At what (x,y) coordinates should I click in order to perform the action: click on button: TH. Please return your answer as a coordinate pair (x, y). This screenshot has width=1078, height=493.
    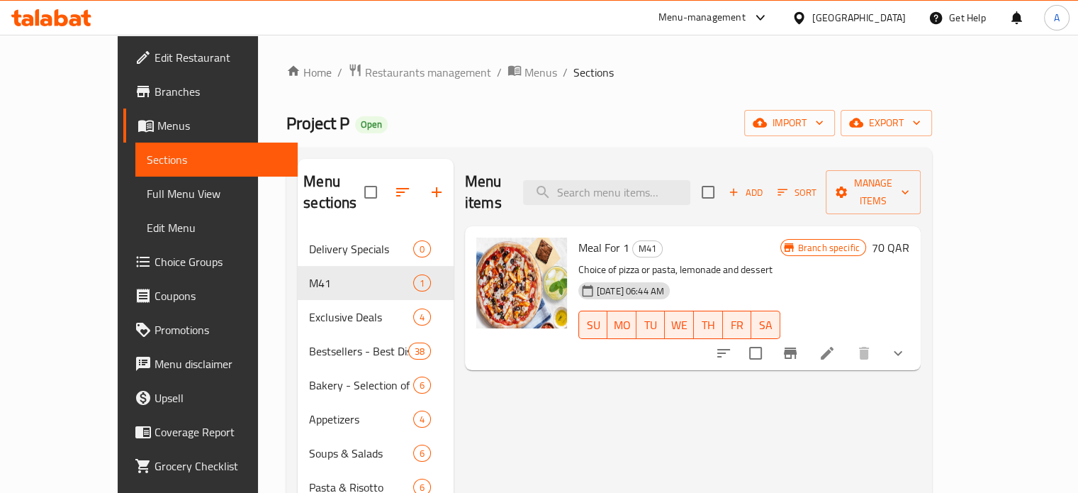
    Looking at the image, I should click on (708, 325).